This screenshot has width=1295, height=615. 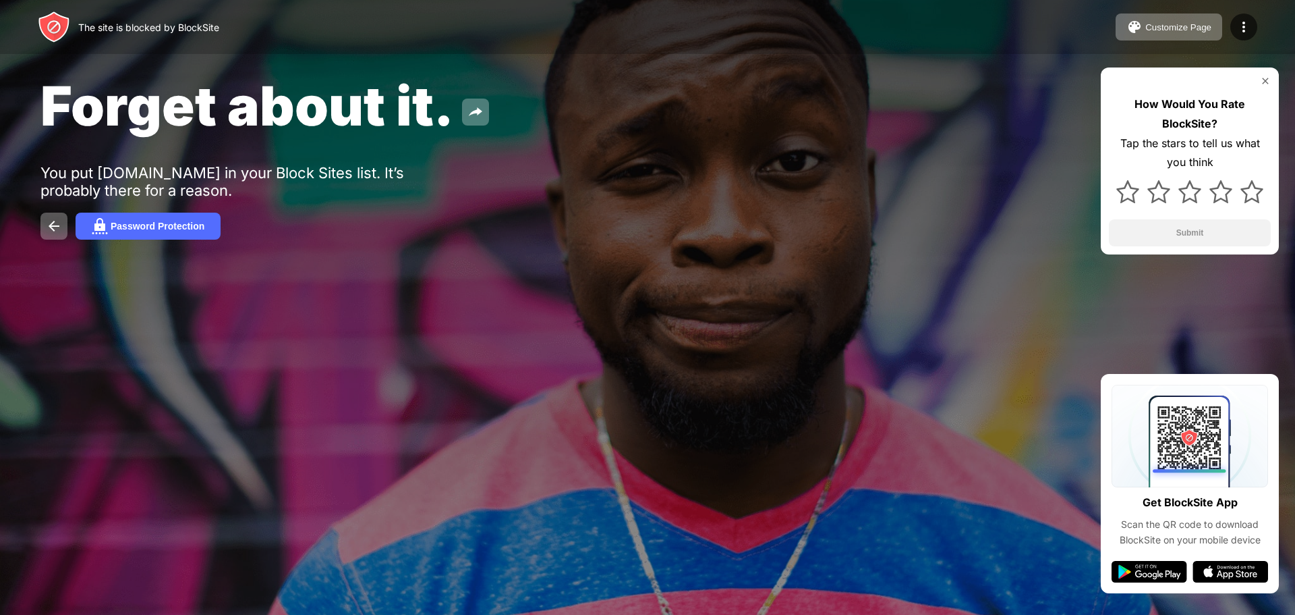 I want to click on button: Customize Page, so click(x=1169, y=27).